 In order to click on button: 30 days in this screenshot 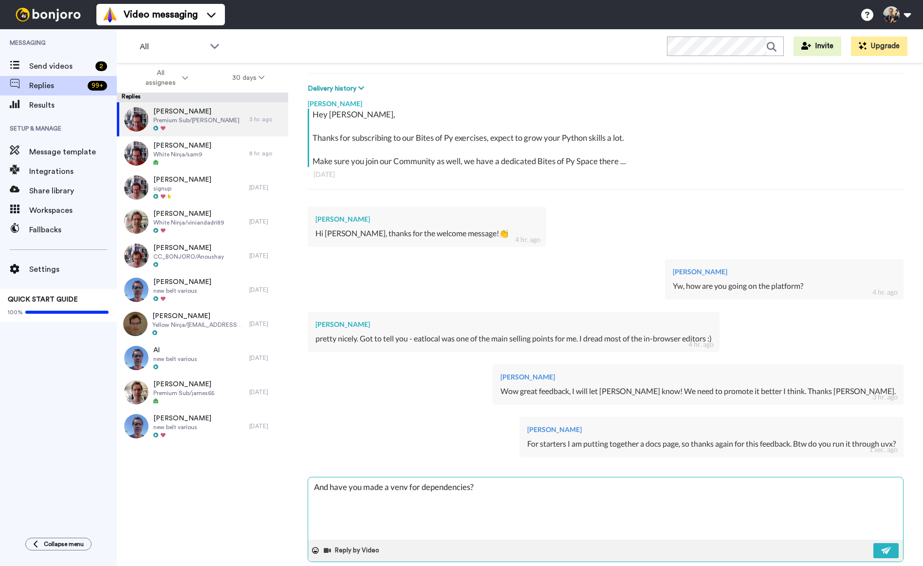, I will do `click(248, 78)`.